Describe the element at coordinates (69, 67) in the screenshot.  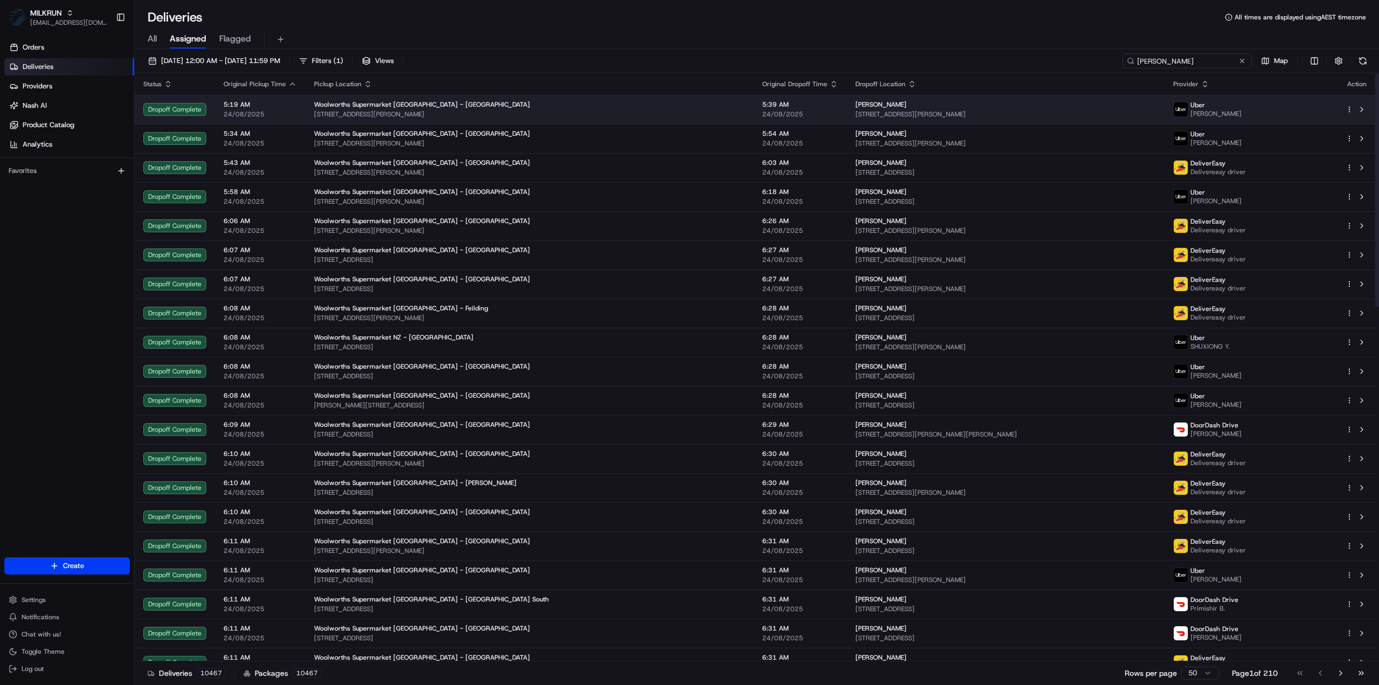
I see `a: Deliveries` at that location.